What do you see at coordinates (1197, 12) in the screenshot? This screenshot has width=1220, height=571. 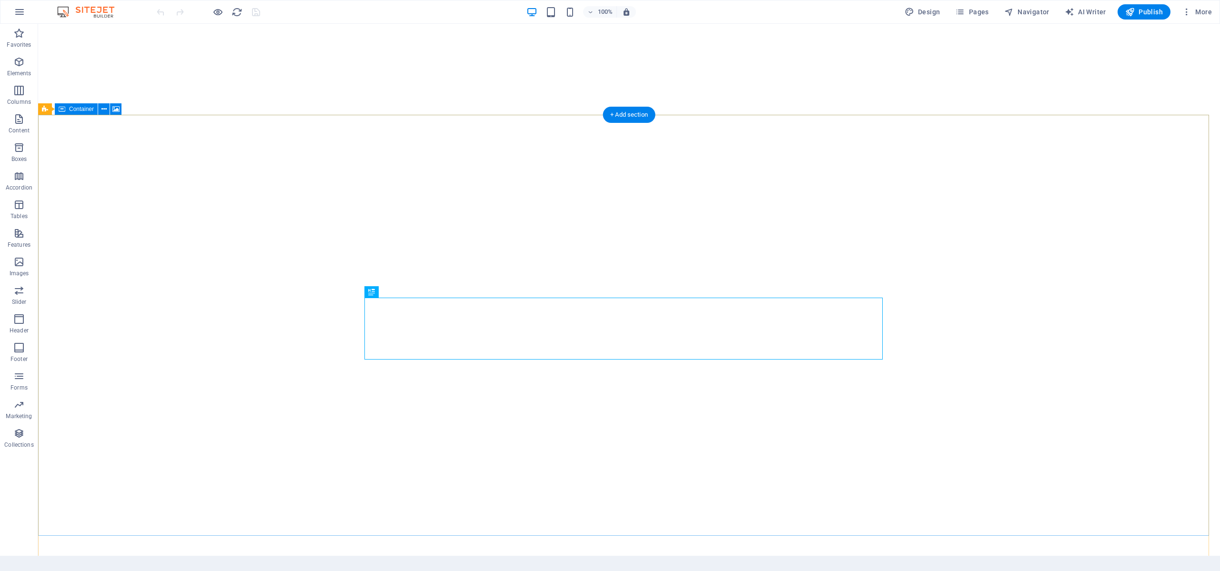 I see `button: More` at bounding box center [1197, 12].